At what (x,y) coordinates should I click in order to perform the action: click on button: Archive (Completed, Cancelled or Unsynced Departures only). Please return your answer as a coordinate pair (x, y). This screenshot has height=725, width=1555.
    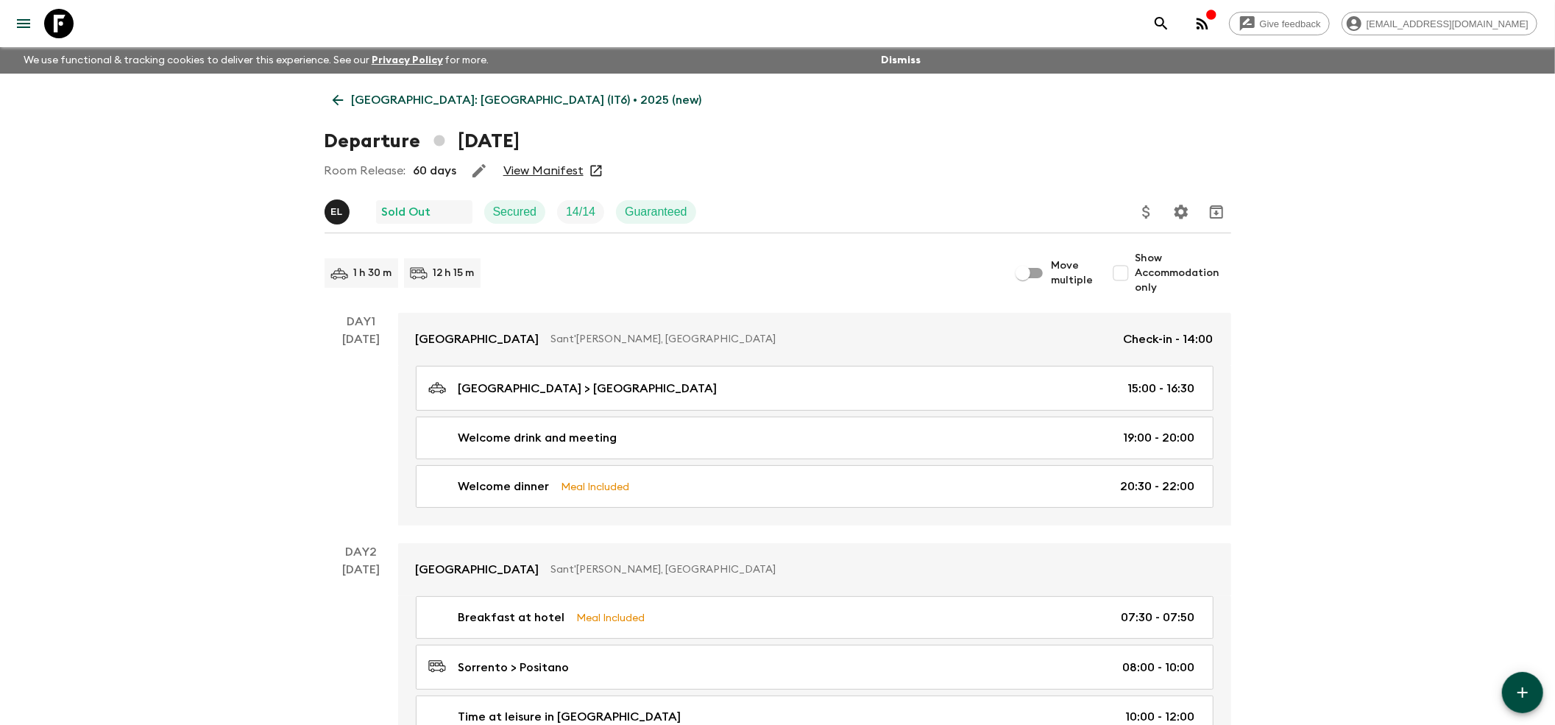
    Looking at the image, I should click on (1216, 212).